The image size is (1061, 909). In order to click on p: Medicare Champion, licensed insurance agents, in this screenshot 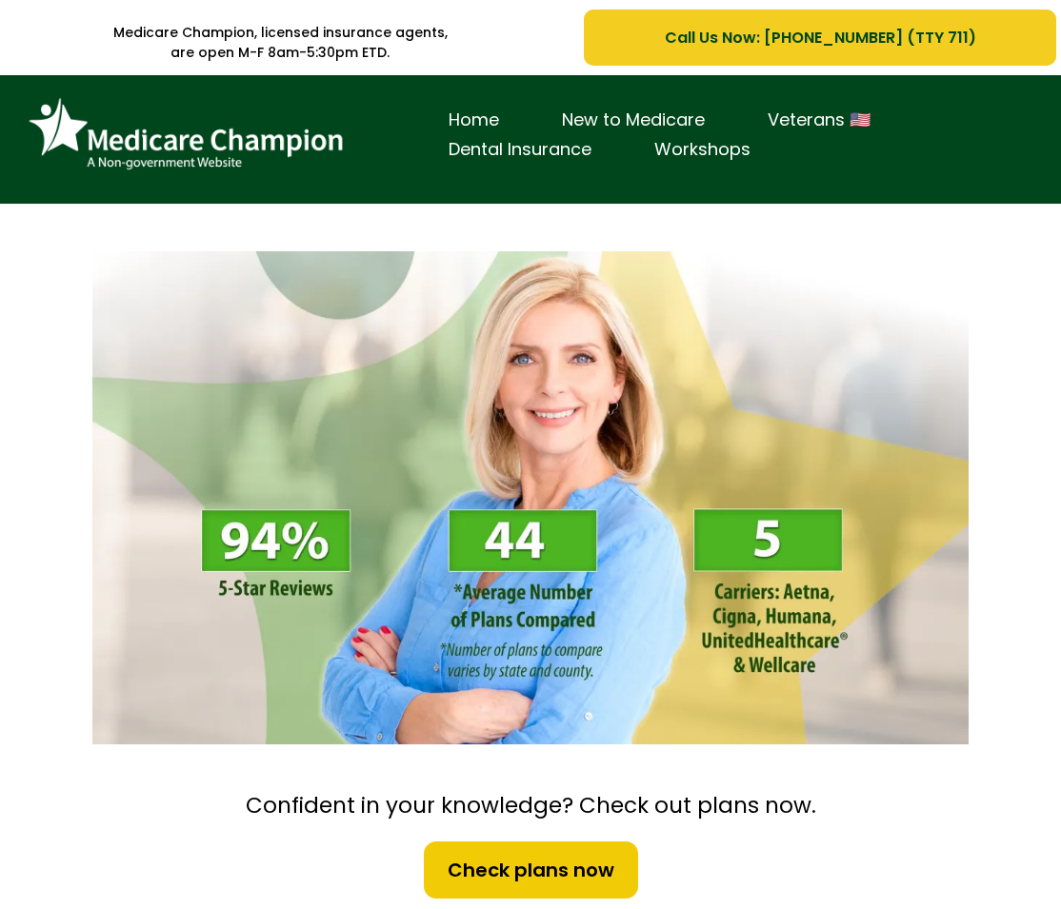, I will do `click(280, 32)`.